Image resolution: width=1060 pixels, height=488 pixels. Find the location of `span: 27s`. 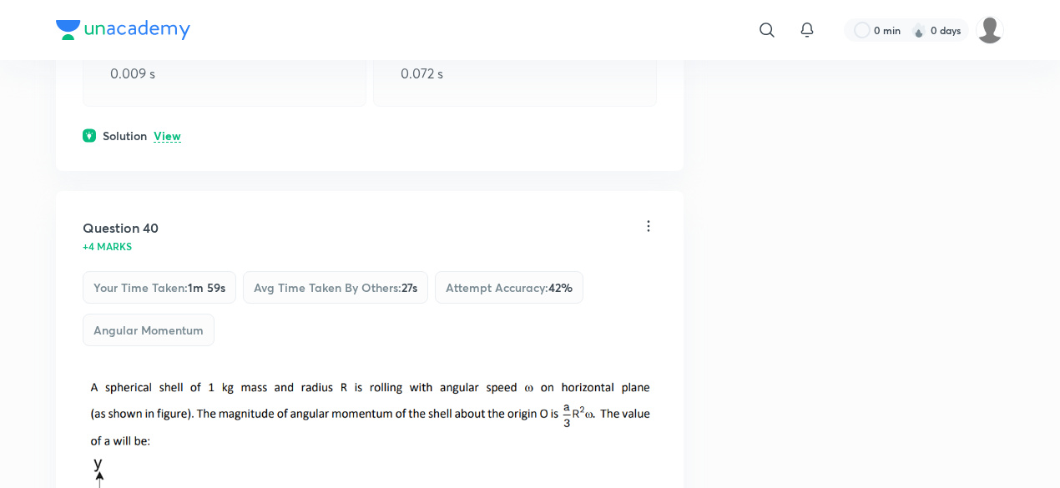

span: 27s is located at coordinates (409, 287).